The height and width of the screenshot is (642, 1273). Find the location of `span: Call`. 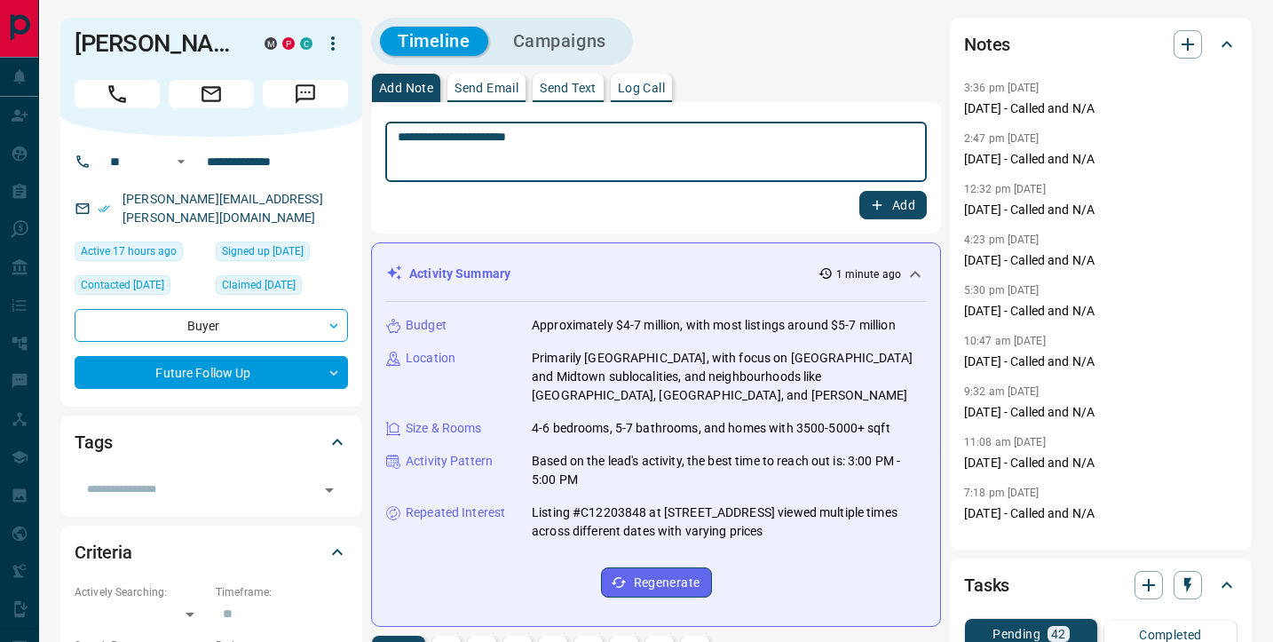

span: Call is located at coordinates (117, 94).